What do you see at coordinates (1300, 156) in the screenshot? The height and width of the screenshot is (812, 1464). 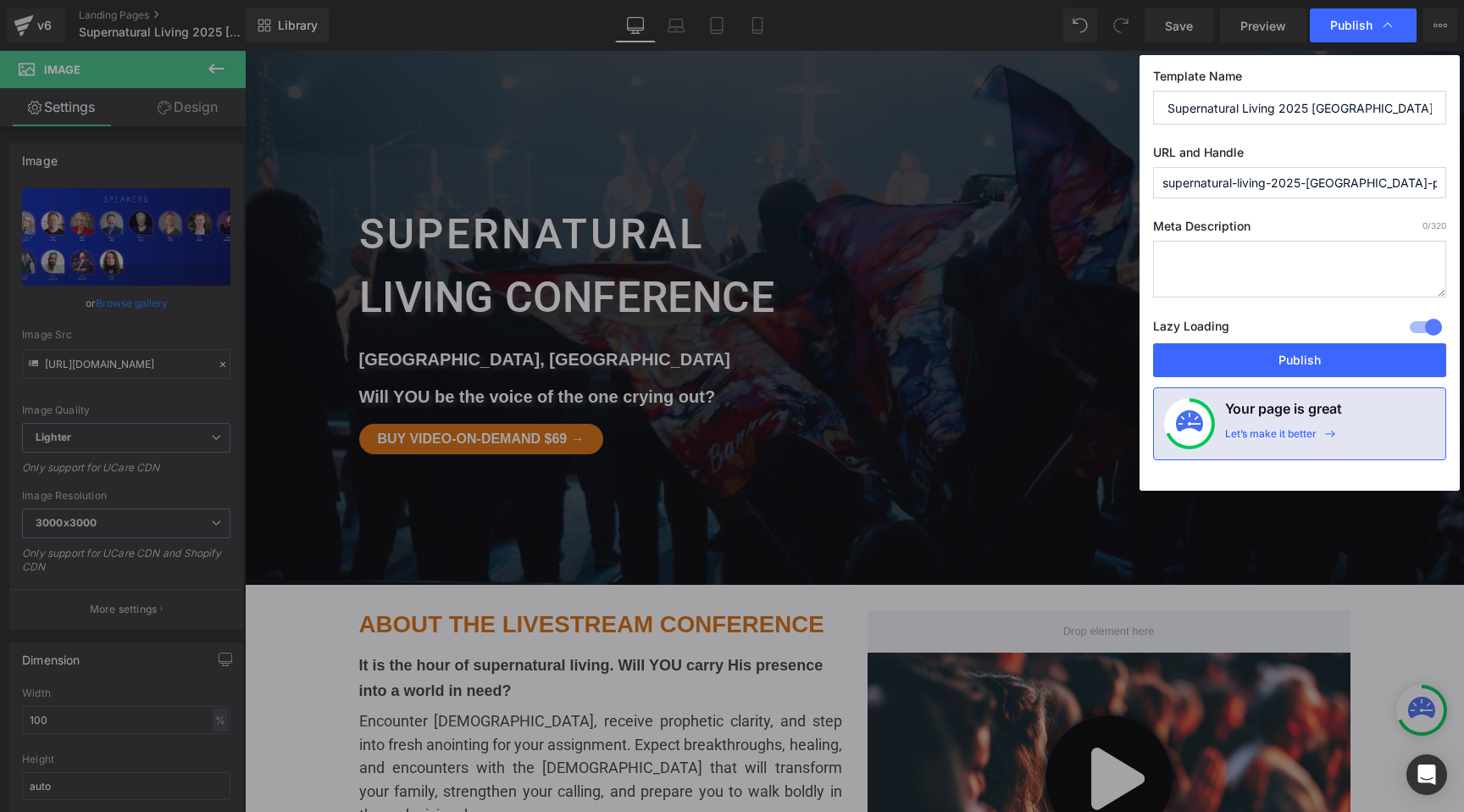 I see `label: URL and Handle` at bounding box center [1300, 156].